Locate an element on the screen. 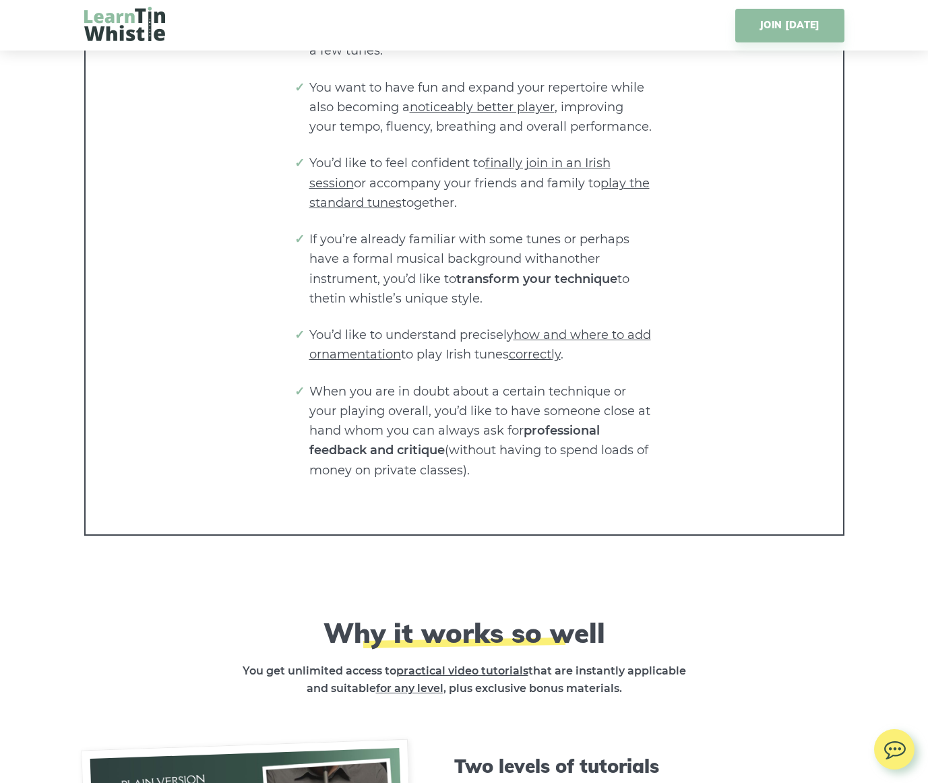 This screenshot has height=783, width=928. span: finally join in an Irish session is located at coordinates (460, 173).